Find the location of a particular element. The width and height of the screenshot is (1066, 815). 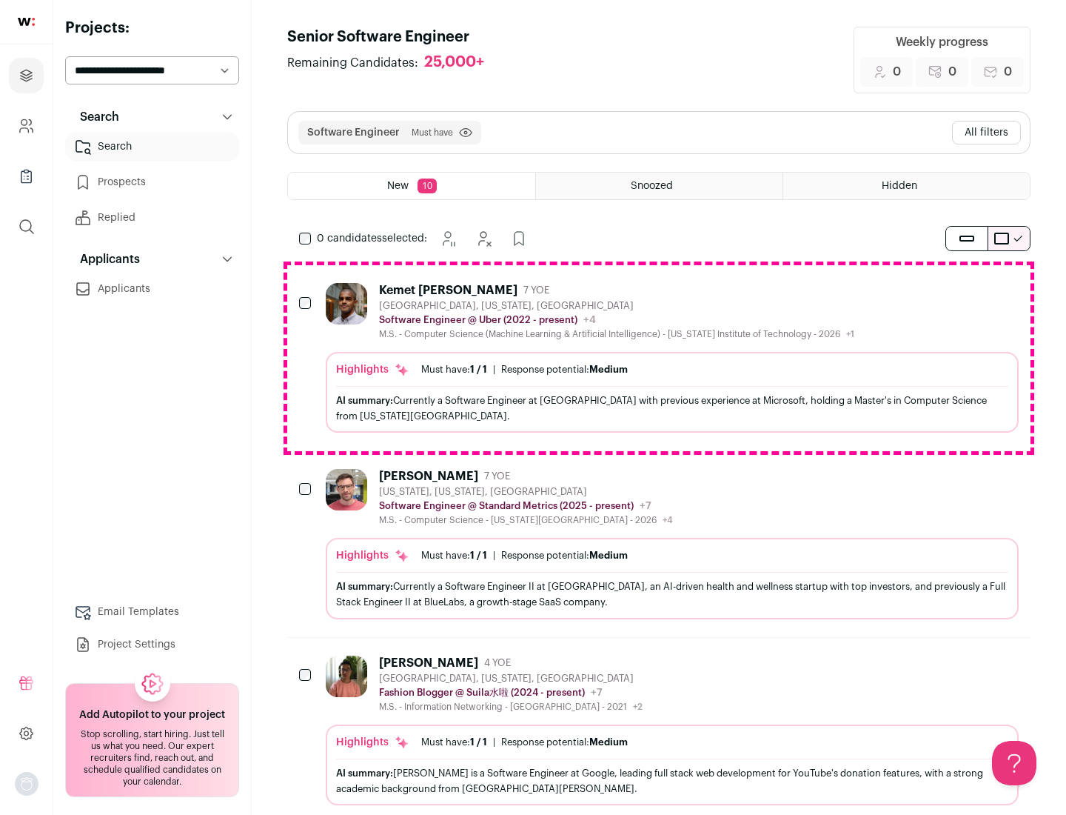

span: 4 YOE is located at coordinates (498, 663).